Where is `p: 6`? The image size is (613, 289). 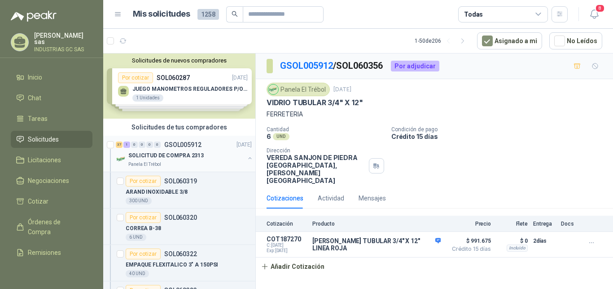 p: 6 is located at coordinates (269, 136).